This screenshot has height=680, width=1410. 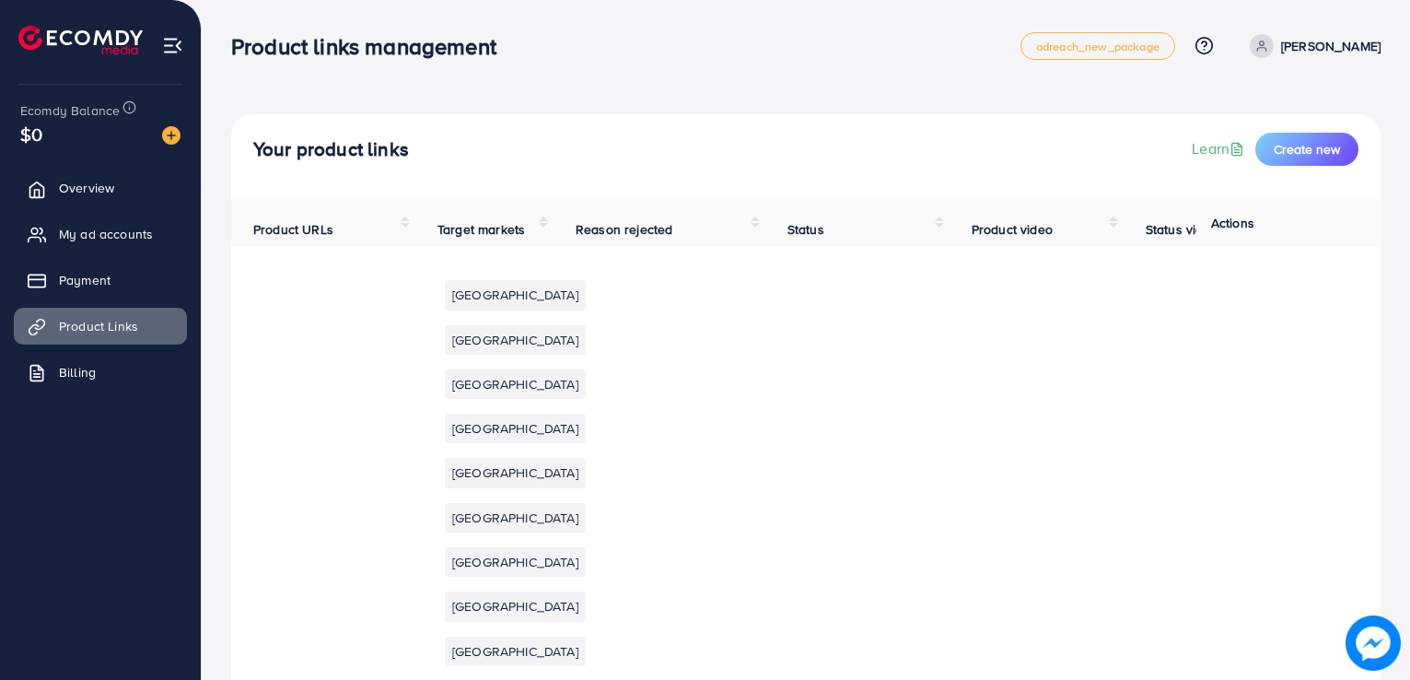 What do you see at coordinates (100, 326) in the screenshot?
I see `a: Product Links` at bounding box center [100, 326].